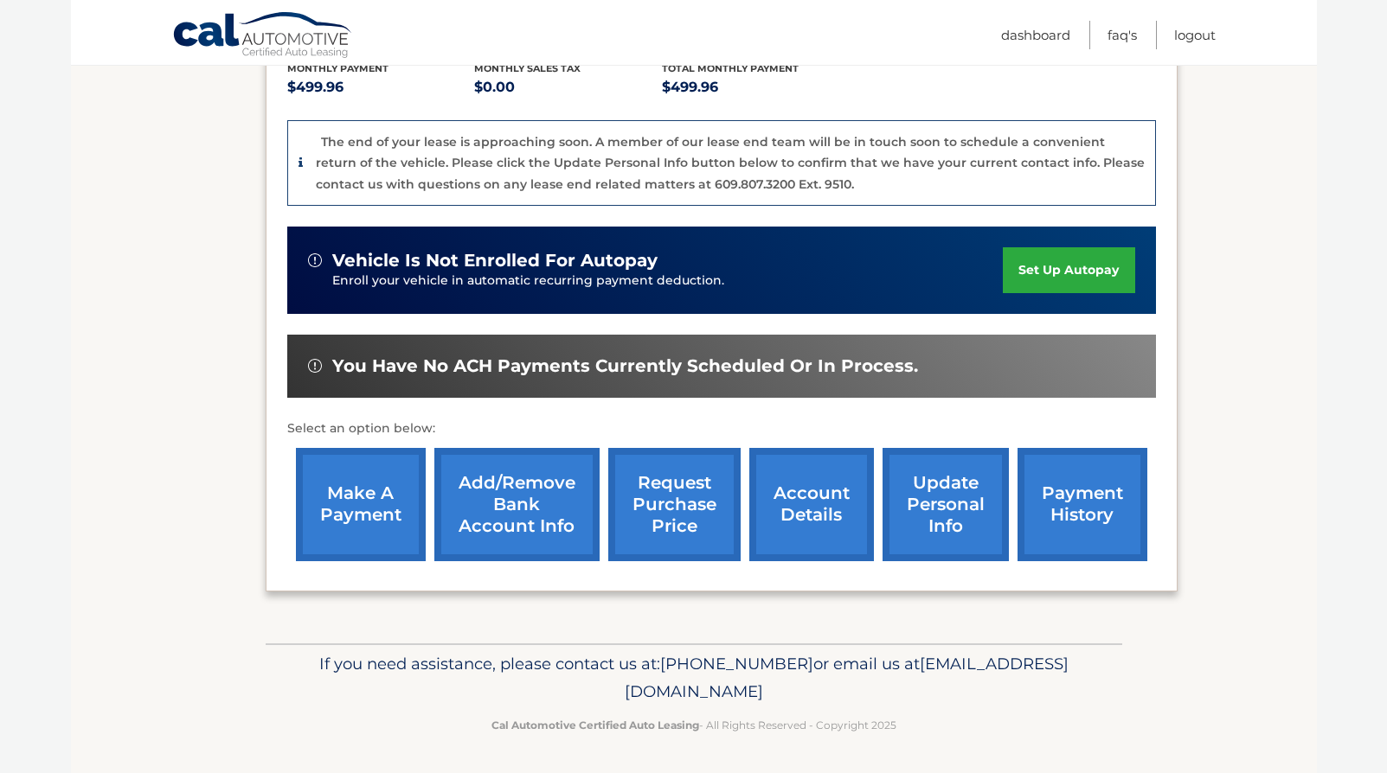 This screenshot has height=773, width=1387. I want to click on a: Cal Automotive, so click(263, 36).